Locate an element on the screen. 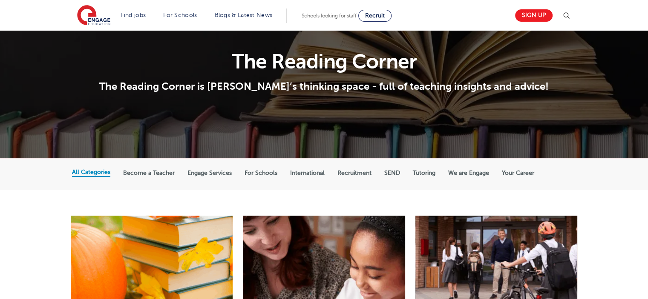 This screenshot has width=648, height=299. a: Recruit is located at coordinates (375, 16).